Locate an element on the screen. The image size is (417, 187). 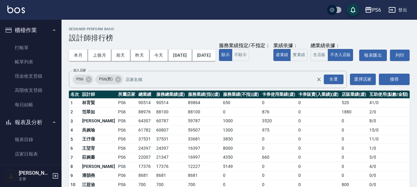
td: 41 / 0 is located at coordinates (388, 103).